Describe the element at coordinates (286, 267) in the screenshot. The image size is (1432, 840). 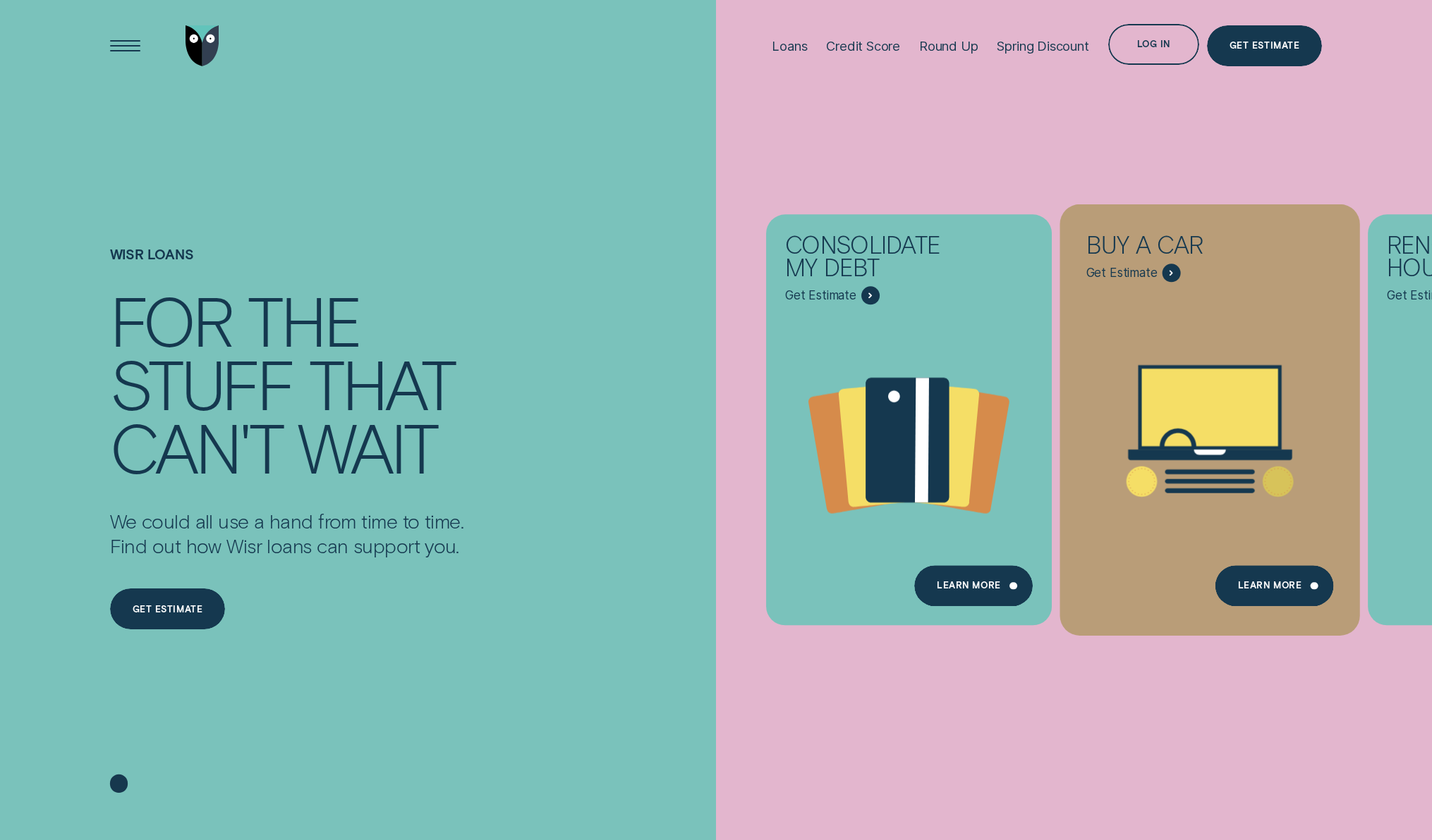
I see `h1: Wisr loans` at that location.